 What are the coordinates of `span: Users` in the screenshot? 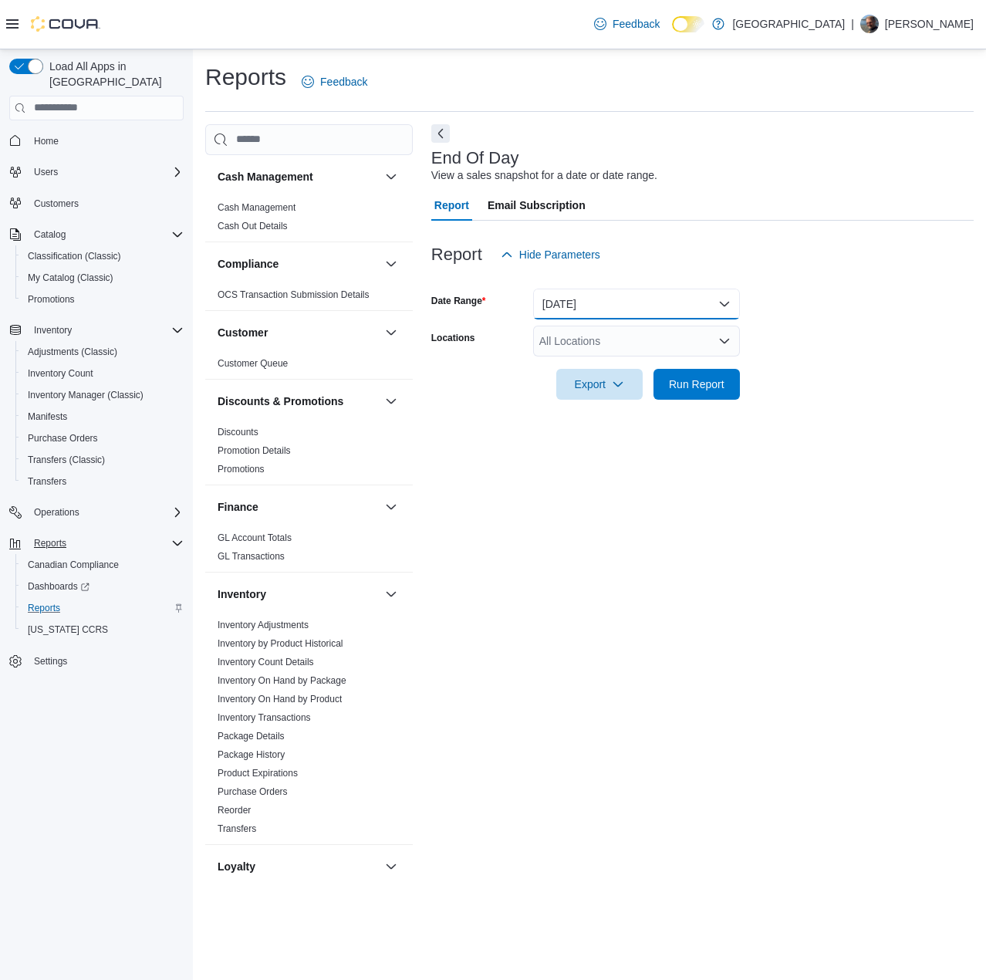 It's located at (106, 172).